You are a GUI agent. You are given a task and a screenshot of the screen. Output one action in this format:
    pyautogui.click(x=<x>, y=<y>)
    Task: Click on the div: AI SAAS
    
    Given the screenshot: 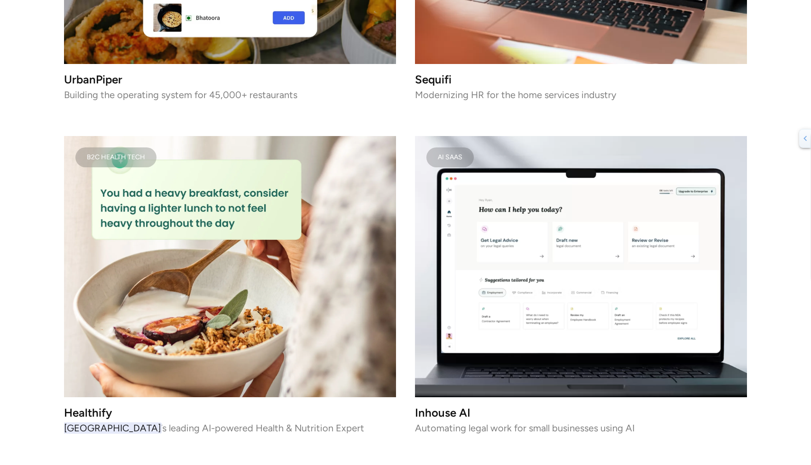 What is the action you would take?
    pyautogui.click(x=450, y=157)
    